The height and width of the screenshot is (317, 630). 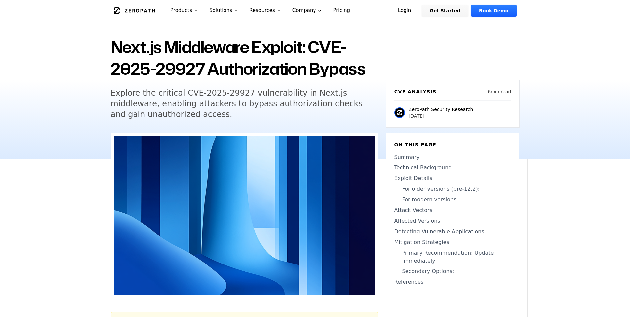 What do you see at coordinates (400, 113) in the screenshot?
I see `img: ZeroPath Security Research` at bounding box center [400, 113].